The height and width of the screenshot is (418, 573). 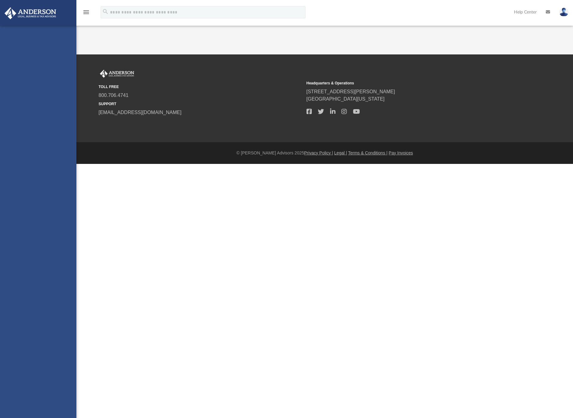 What do you see at coordinates (114, 95) in the screenshot?
I see `a: 800.706.4741` at bounding box center [114, 95].